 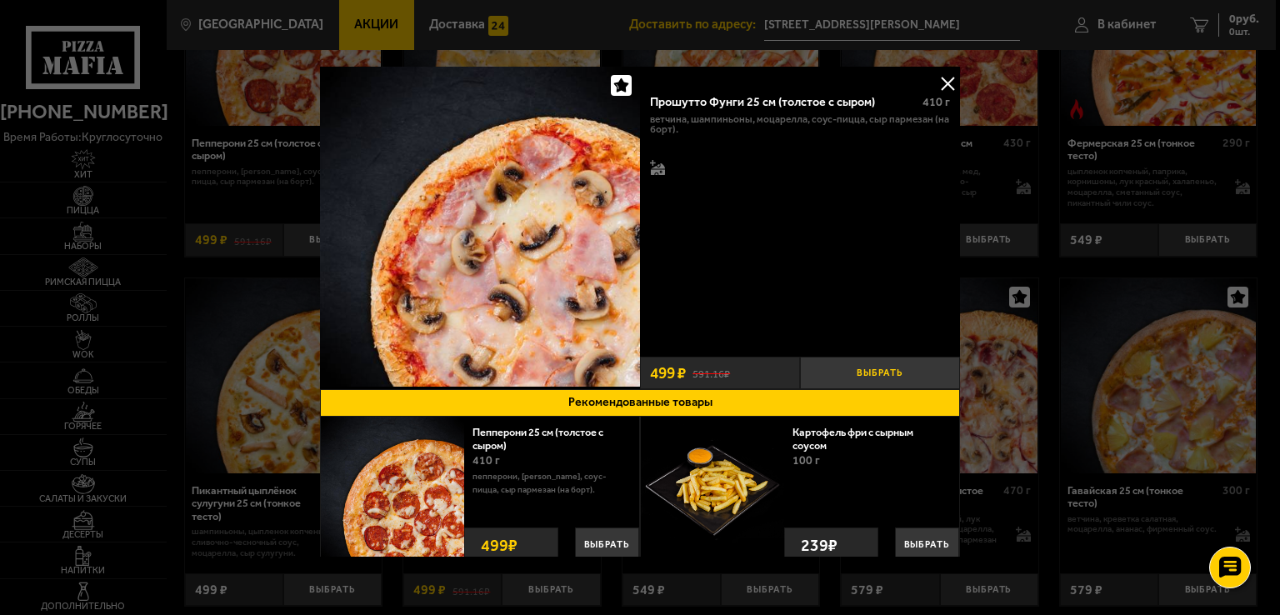 I want to click on strong: 239 ₽, so click(x=819, y=545).